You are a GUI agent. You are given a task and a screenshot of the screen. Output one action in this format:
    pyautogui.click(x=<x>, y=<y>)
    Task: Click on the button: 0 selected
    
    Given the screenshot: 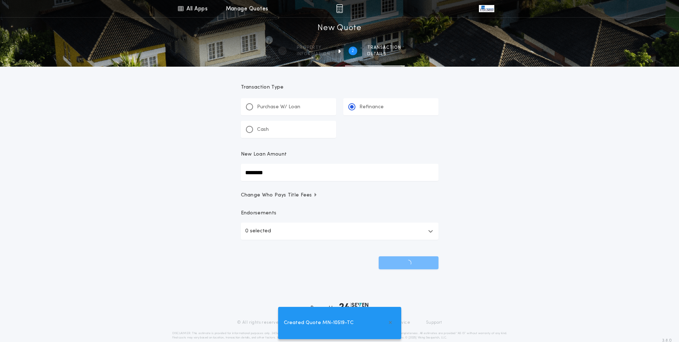 What is the action you would take?
    pyautogui.click(x=340, y=231)
    